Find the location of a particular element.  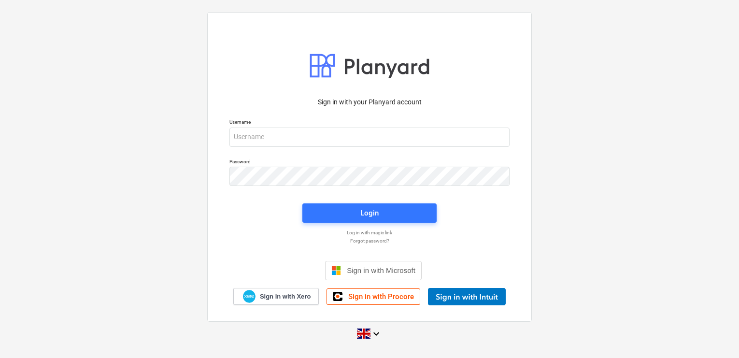

input: Username is located at coordinates (370, 137).